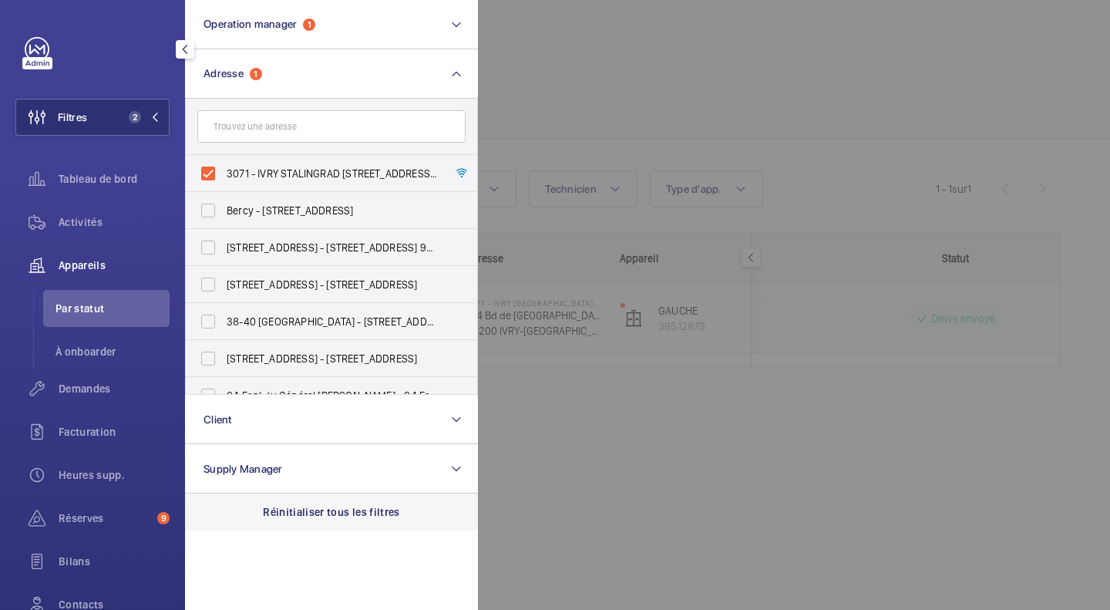 The image size is (1110, 610). What do you see at coordinates (105, 518) in the screenshot?
I see `span: Réserves` at bounding box center [105, 518].